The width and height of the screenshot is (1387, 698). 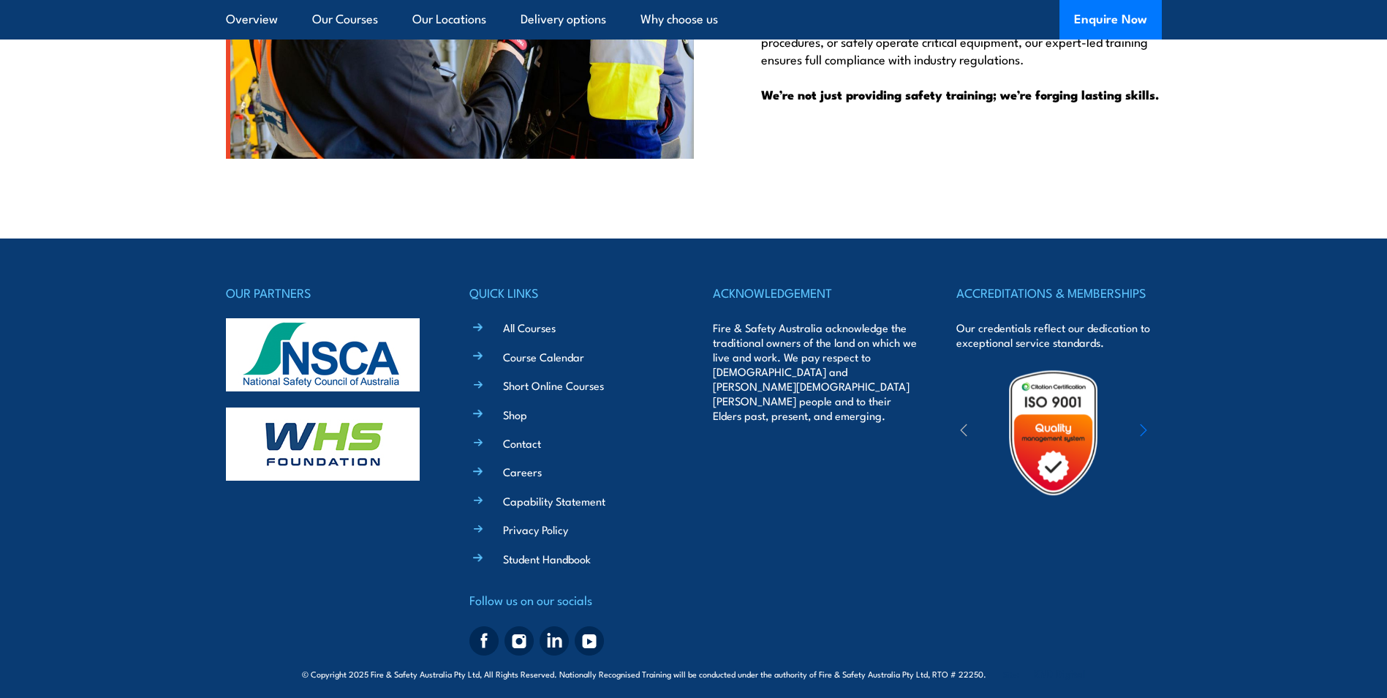 I want to click on a: Careers, so click(x=522, y=471).